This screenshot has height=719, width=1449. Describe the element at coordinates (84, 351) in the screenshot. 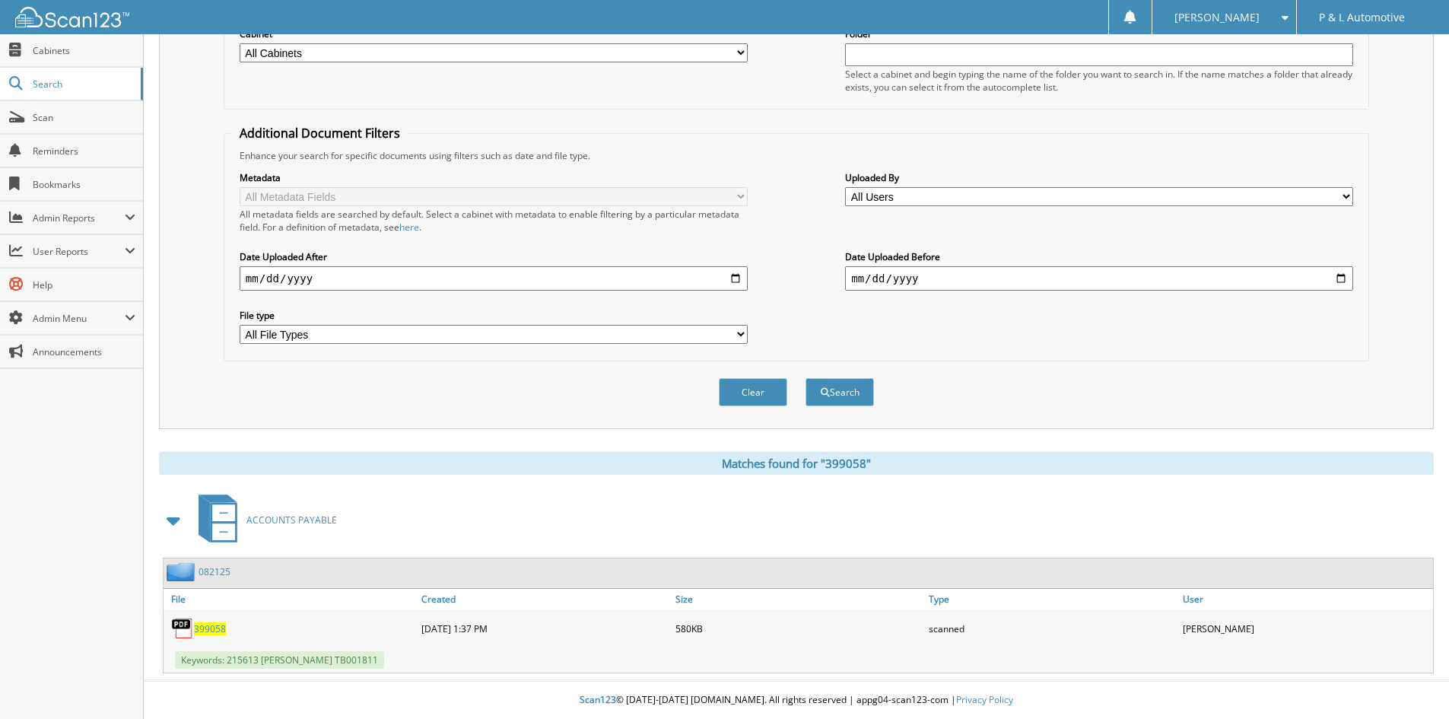

I see `span: Announcements` at that location.